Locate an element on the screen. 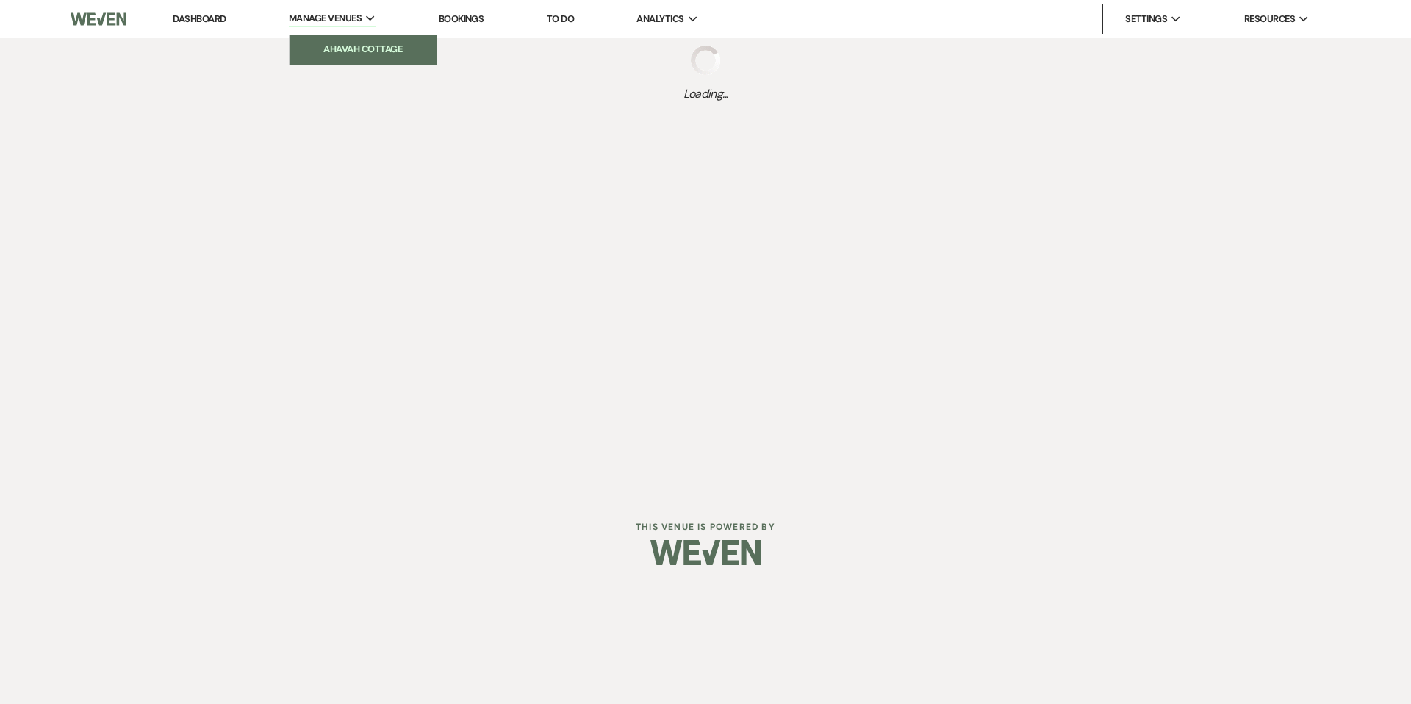 This screenshot has height=704, width=1411. span: Settings is located at coordinates (1146, 19).